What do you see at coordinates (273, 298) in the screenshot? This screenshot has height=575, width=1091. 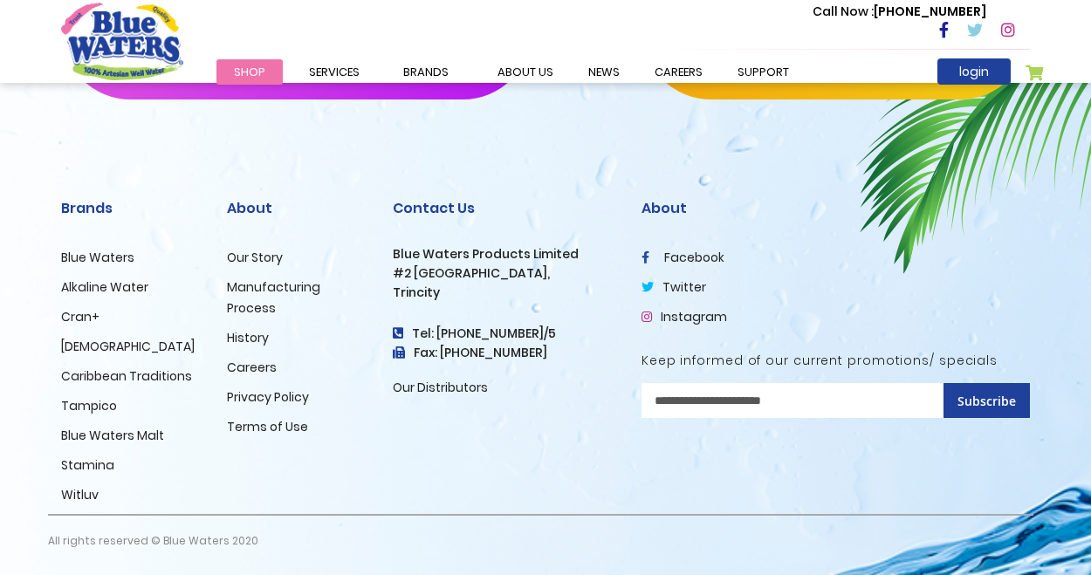 I see `a: Manufacturing Process` at bounding box center [273, 298].